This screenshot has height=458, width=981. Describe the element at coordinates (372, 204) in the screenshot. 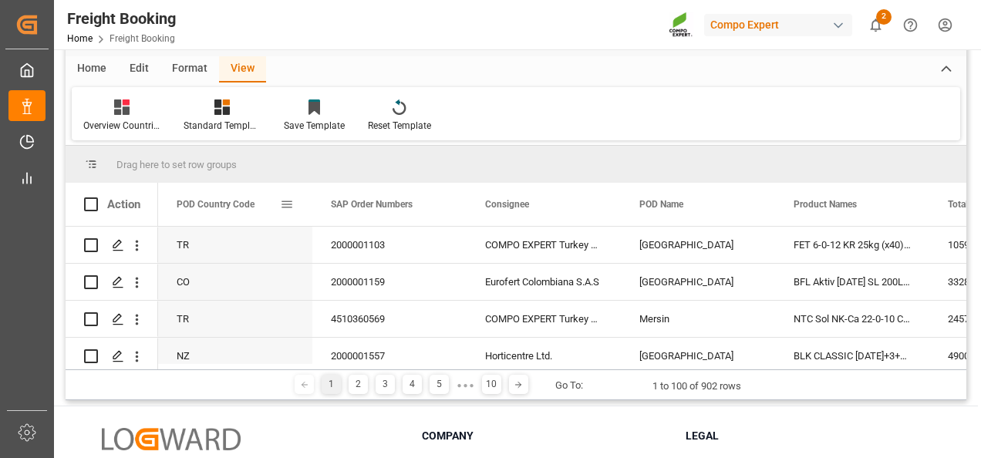

I see `span: SAP Order Numbers` at that location.